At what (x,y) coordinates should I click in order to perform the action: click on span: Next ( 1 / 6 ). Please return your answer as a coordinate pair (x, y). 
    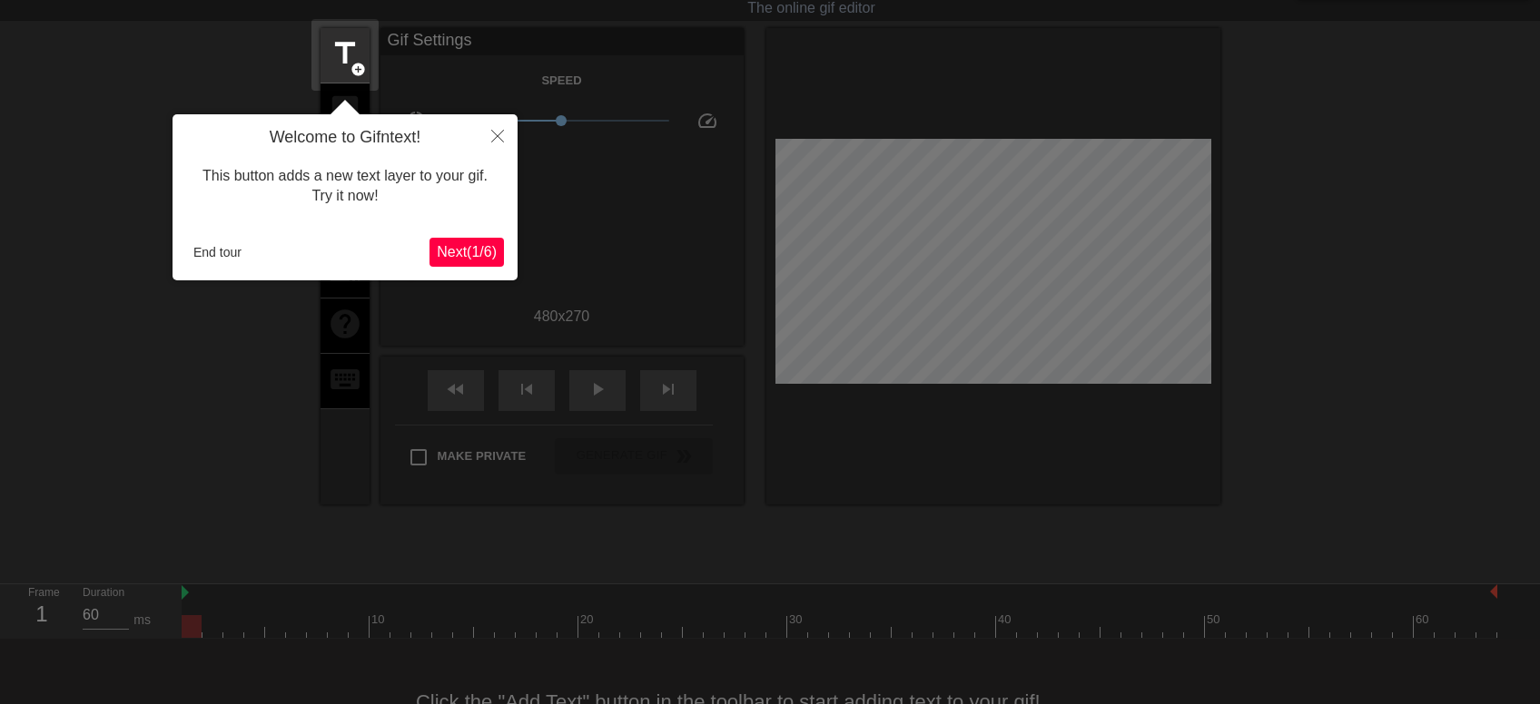
    Looking at the image, I should click on (467, 251).